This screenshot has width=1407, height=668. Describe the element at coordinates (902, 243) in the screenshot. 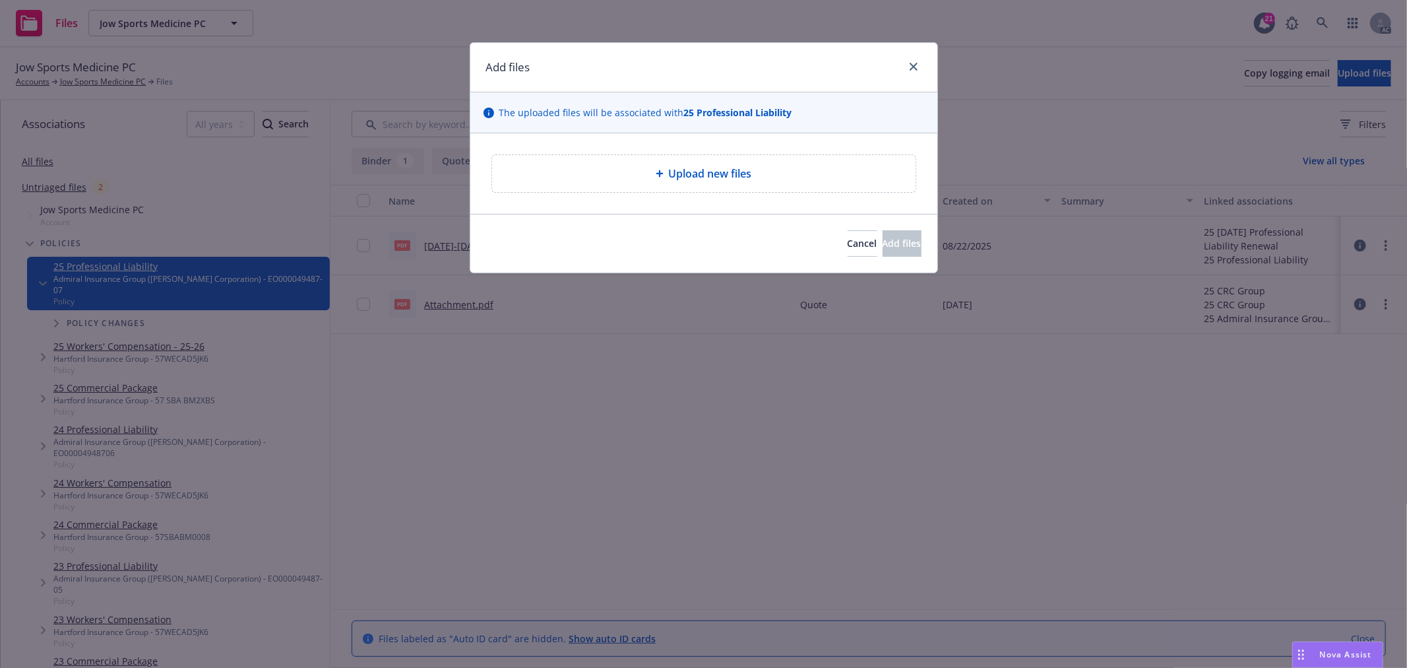

I see `span: Add files` at that location.